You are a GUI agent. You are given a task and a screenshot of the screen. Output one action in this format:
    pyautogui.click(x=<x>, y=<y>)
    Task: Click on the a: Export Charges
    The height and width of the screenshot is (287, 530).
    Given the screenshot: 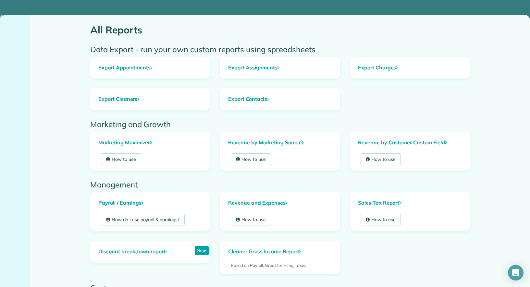 What is the action you would take?
    pyautogui.click(x=410, y=68)
    